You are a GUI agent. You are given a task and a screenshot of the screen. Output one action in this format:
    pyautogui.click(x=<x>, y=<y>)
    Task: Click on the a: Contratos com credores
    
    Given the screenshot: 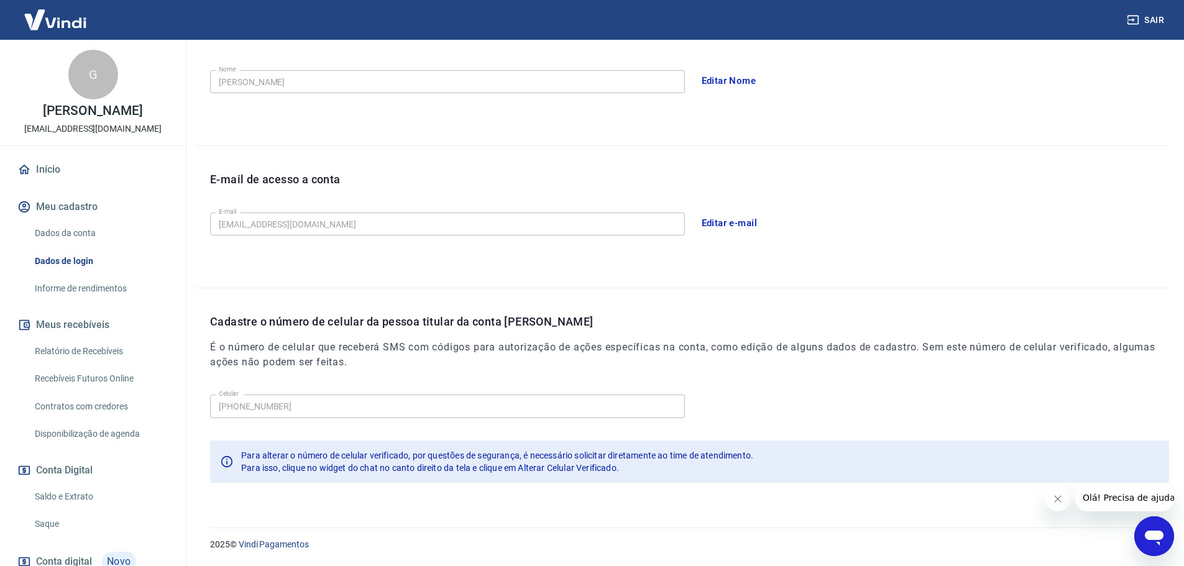 What is the action you would take?
    pyautogui.click(x=100, y=407)
    